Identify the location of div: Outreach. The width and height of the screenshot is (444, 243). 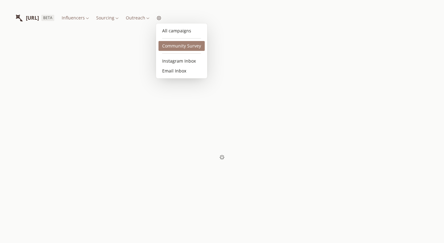
(181, 51).